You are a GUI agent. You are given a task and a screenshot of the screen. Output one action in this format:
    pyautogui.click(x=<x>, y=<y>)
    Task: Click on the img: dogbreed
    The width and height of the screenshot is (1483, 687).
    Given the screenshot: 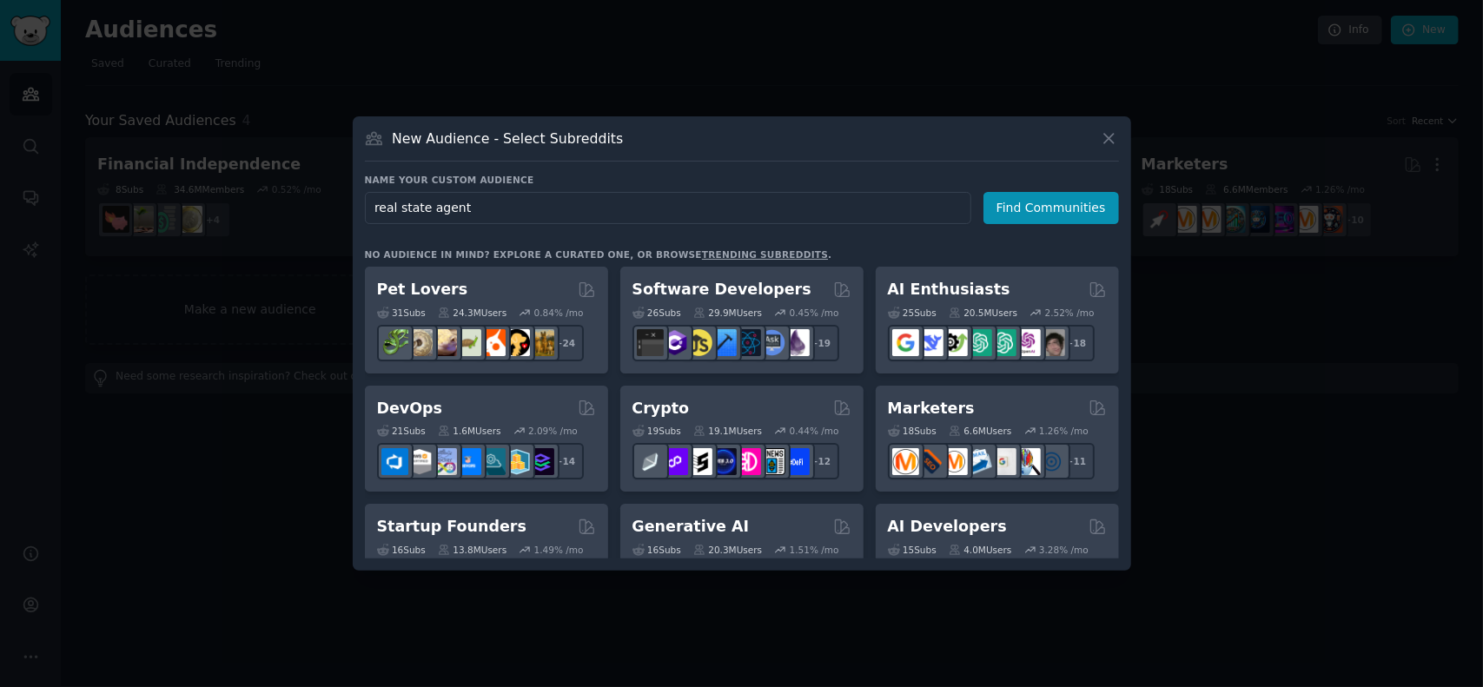 What is the action you would take?
    pyautogui.click(x=540, y=342)
    